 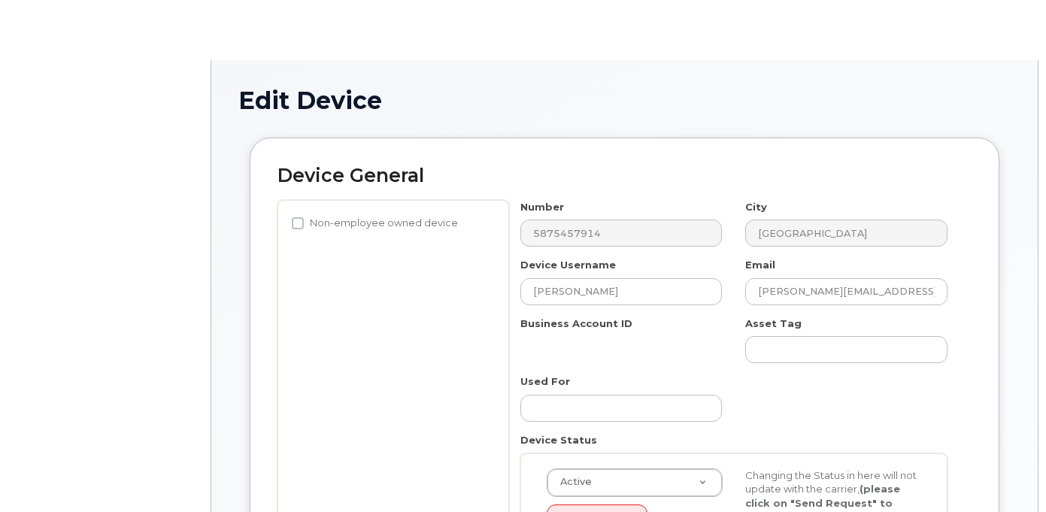 What do you see at coordinates (624, 176) in the screenshot?
I see `h2: Device General` at bounding box center [624, 176].